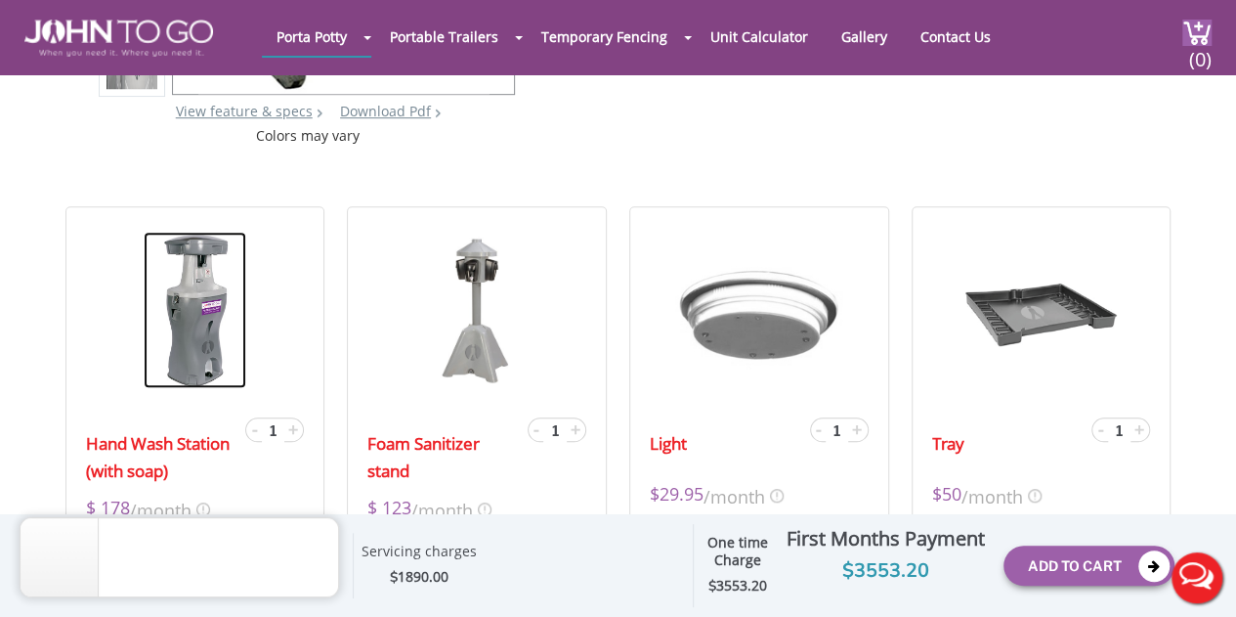  What do you see at coordinates (885, 571) in the screenshot?
I see `div: $3553.20` at bounding box center [885, 571].